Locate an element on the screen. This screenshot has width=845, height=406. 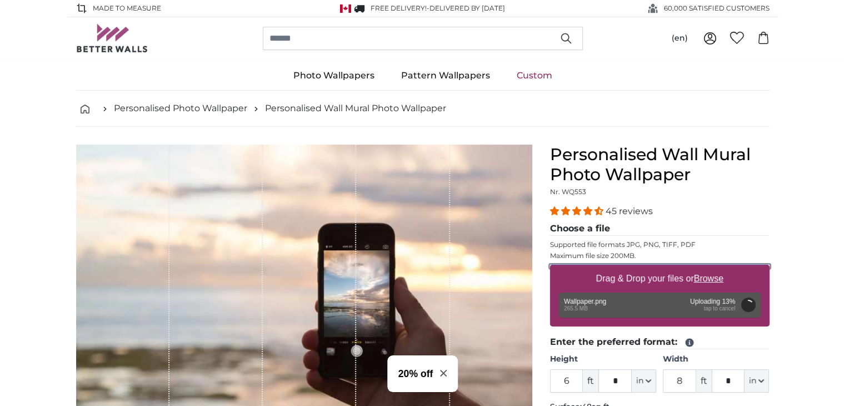
legend: Enter the preferred format: is located at coordinates (660, 342).